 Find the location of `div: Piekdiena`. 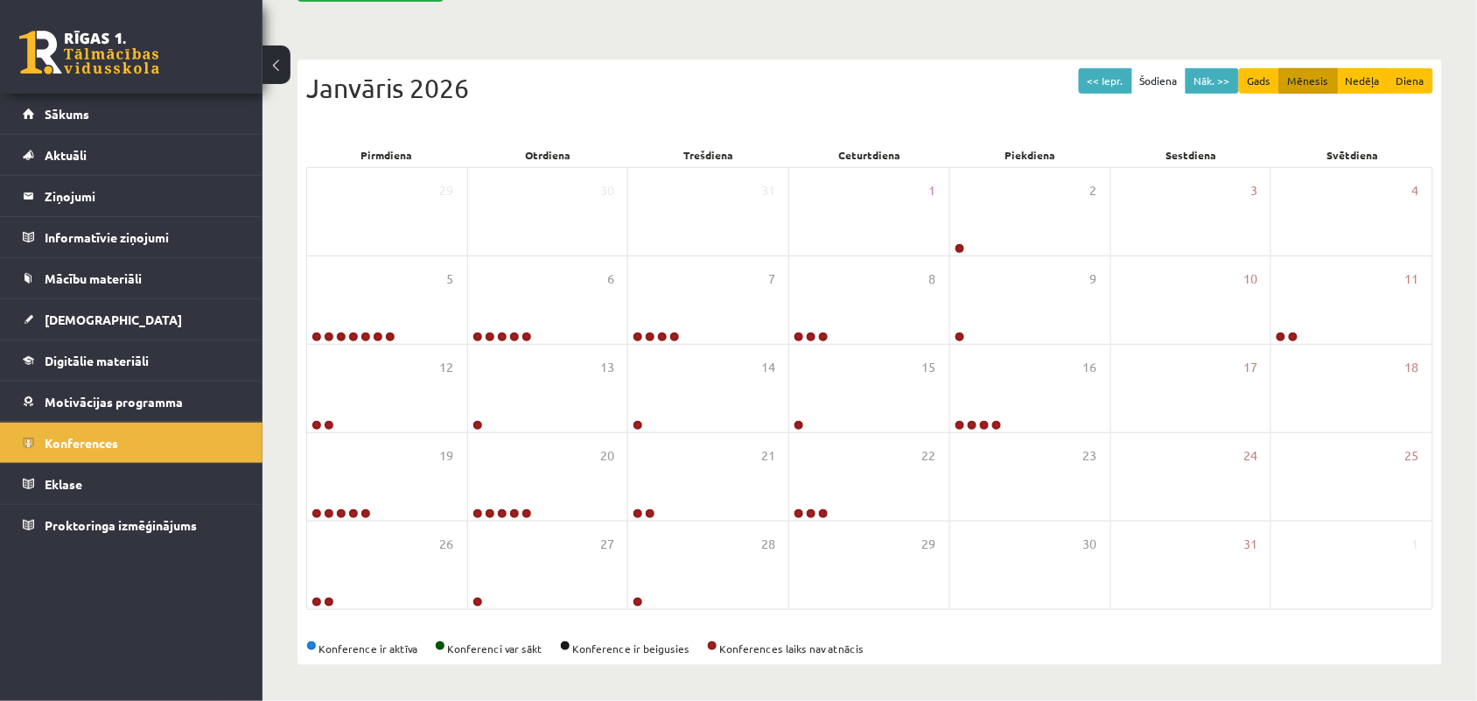

div: Piekdiena is located at coordinates (1030, 155).